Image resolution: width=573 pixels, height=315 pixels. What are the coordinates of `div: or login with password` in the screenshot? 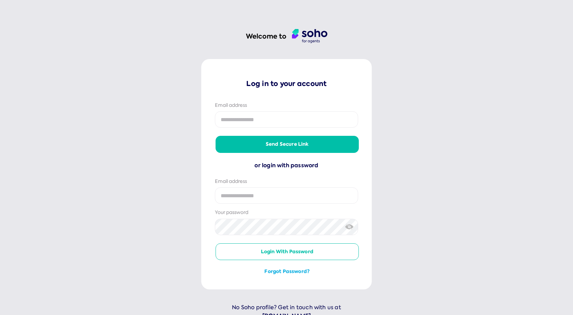 It's located at (286, 165).